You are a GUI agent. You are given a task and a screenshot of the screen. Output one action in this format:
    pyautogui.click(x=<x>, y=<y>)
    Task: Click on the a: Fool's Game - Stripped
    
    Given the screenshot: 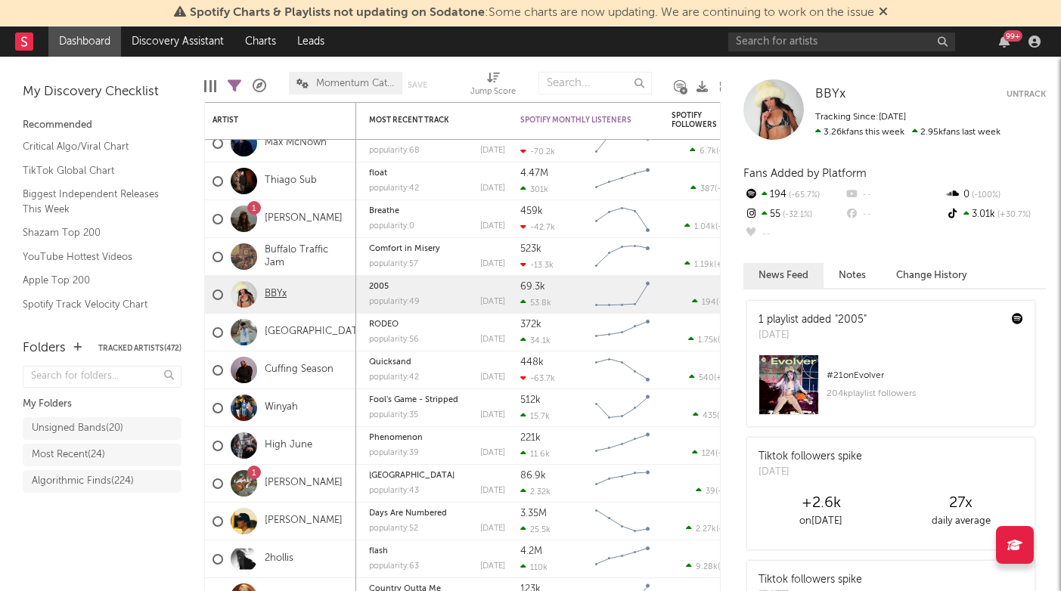 What is the action you would take?
    pyautogui.click(x=414, y=400)
    